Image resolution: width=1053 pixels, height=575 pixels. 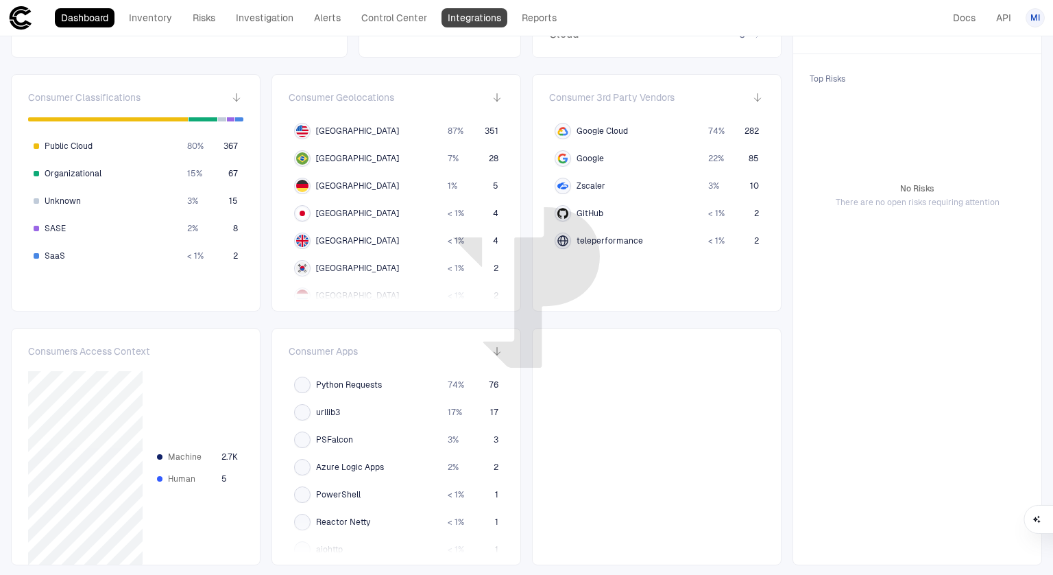 What do you see at coordinates (192, 457) in the screenshot?
I see `span: Machine` at bounding box center [192, 457].